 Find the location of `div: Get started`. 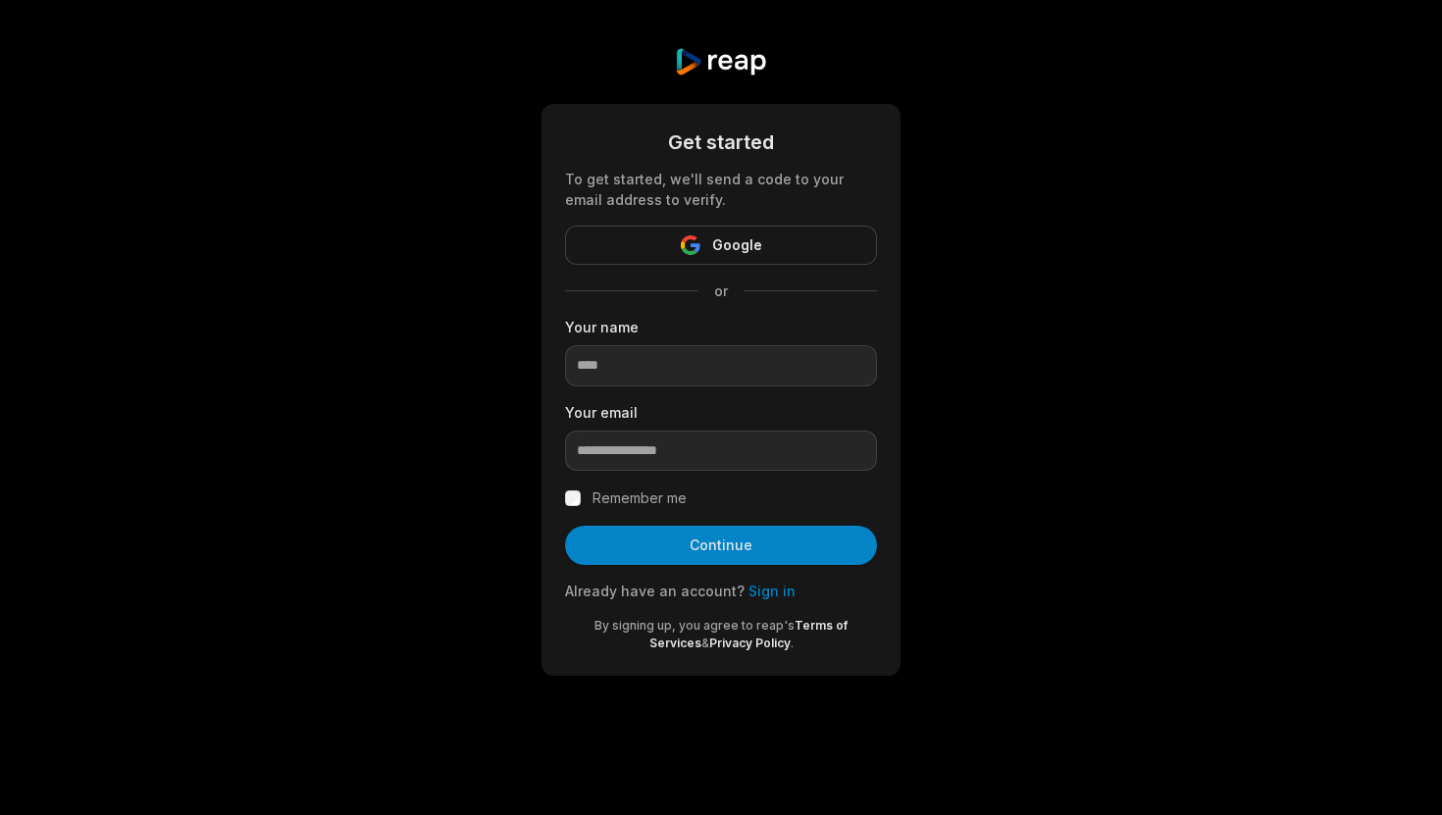

div: Get started is located at coordinates (721, 142).